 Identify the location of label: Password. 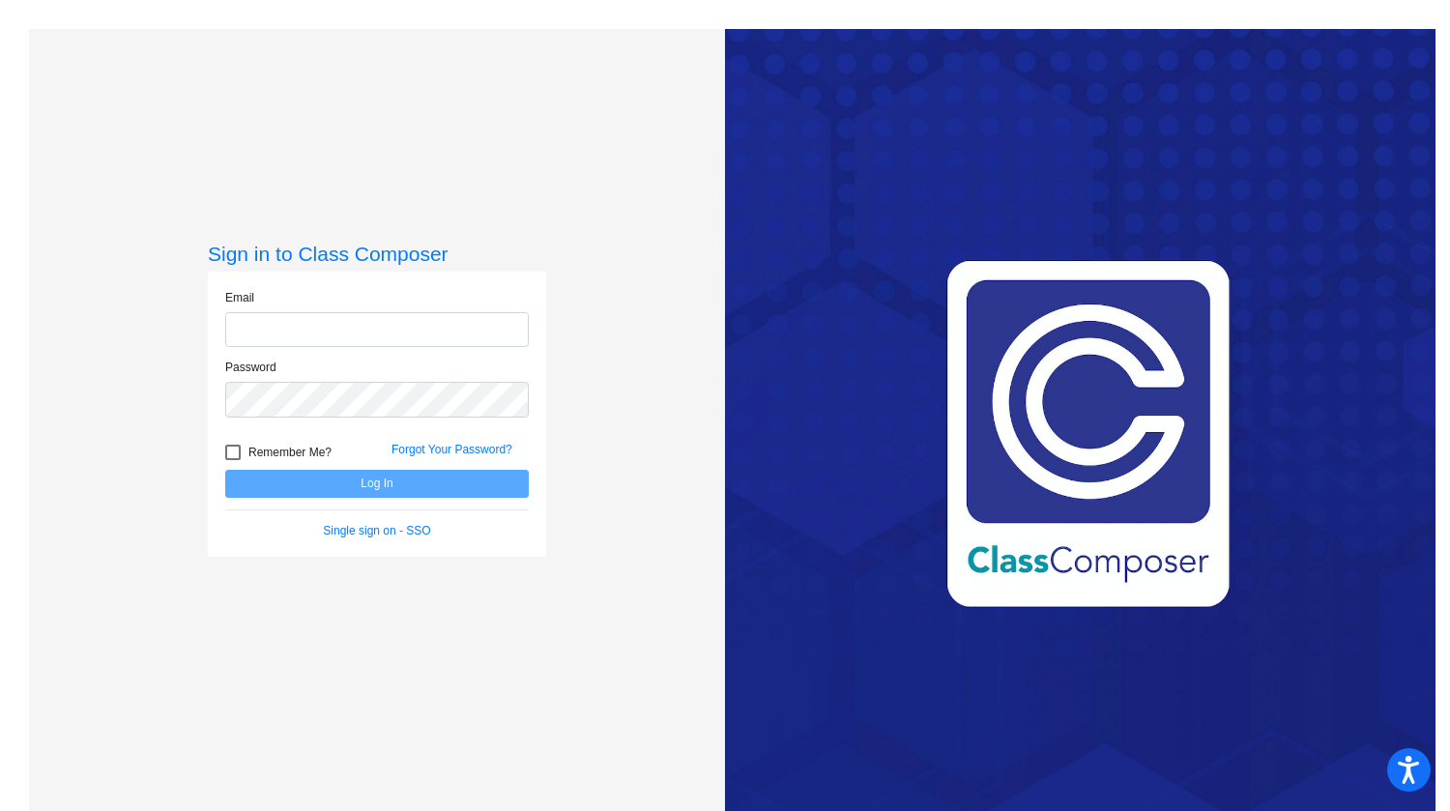
(250, 367).